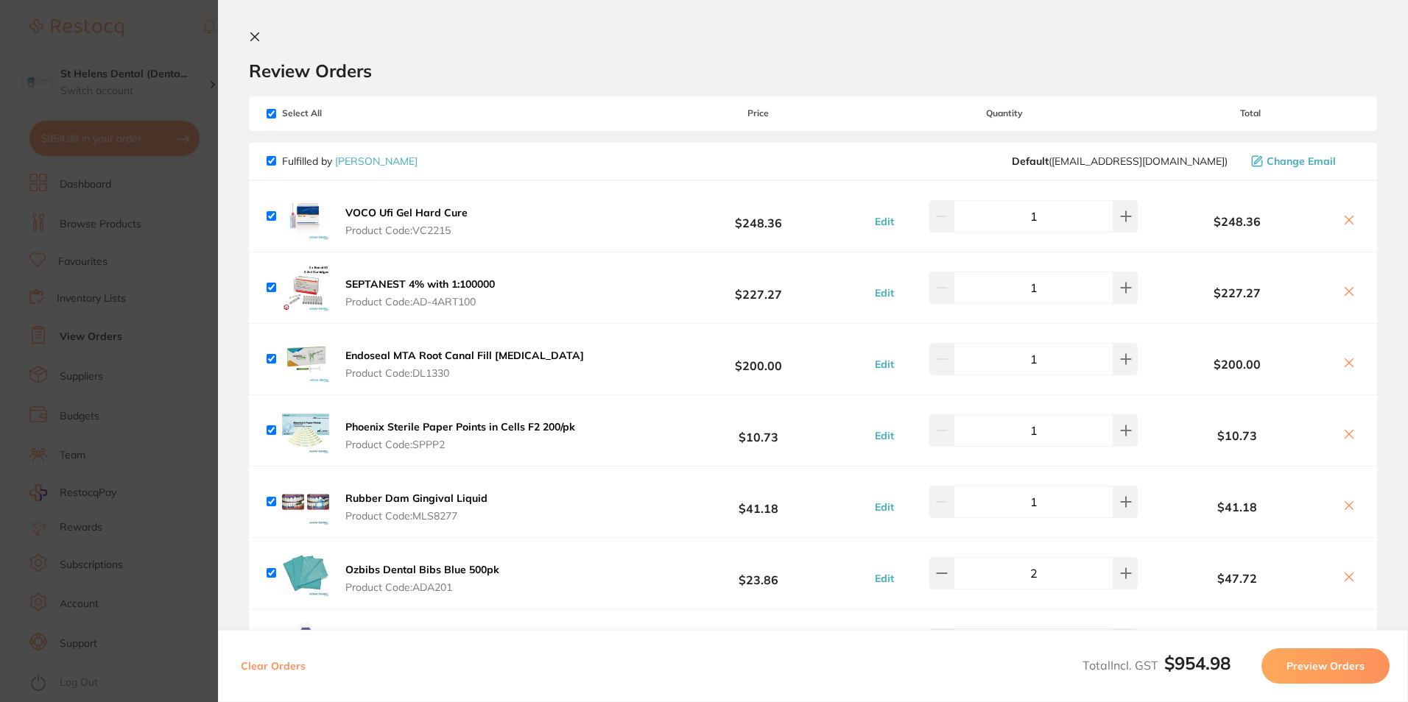 The width and height of the screenshot is (1408, 702). I want to click on img: b3RuY2YyMg, so click(306, 431).